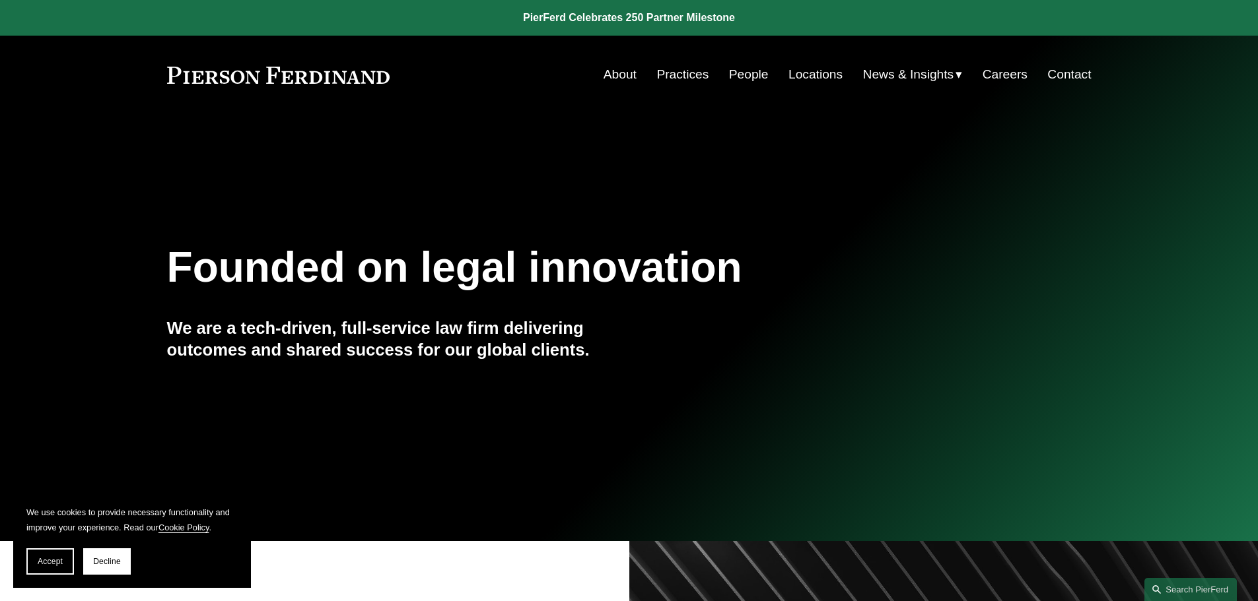 Image resolution: width=1258 pixels, height=601 pixels. What do you see at coordinates (1069, 75) in the screenshot?
I see `a: Contact` at bounding box center [1069, 75].